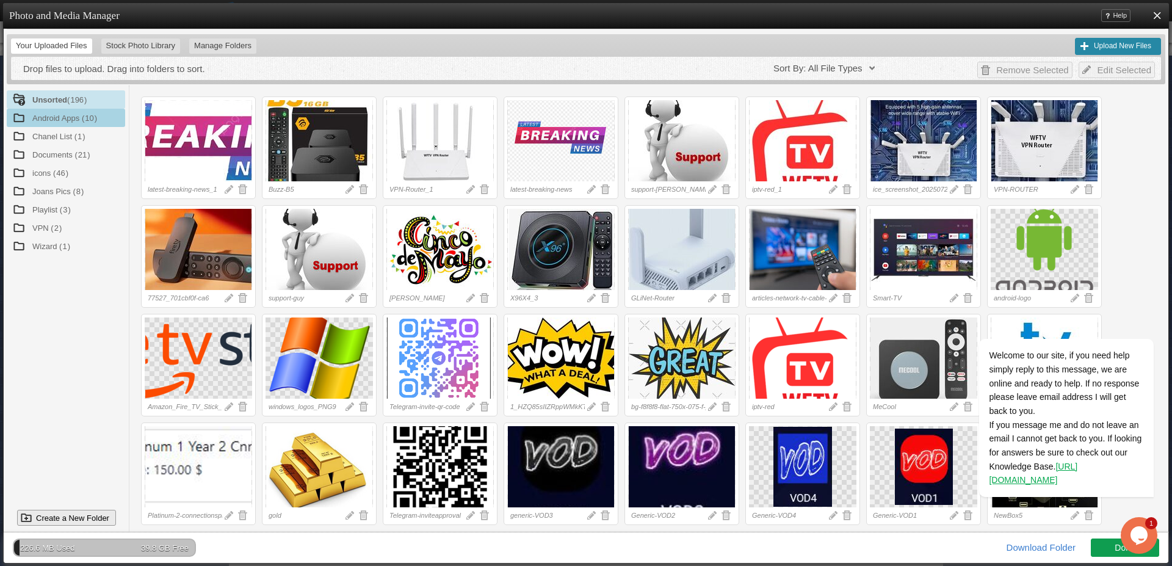  What do you see at coordinates (924, 365) in the screenshot?
I see `li: MeCool` at bounding box center [924, 365].